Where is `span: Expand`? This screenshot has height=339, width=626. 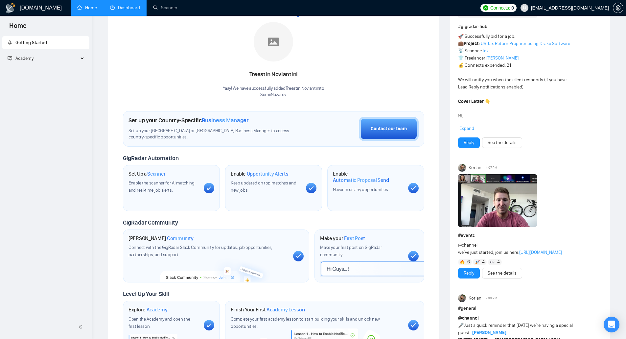 span: Expand is located at coordinates (466, 128).